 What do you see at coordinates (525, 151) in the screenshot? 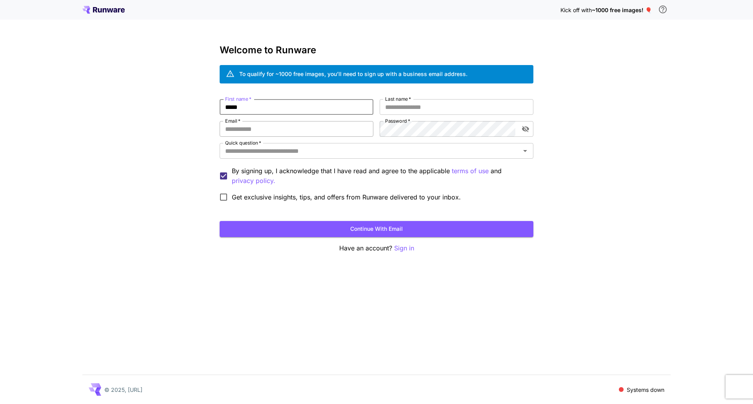
I see `button: Open` at bounding box center [525, 151].